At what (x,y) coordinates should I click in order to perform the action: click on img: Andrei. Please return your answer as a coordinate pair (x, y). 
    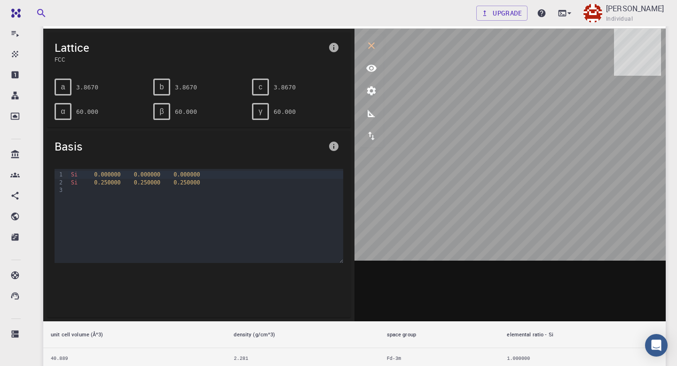
    Looking at the image, I should click on (593, 13).